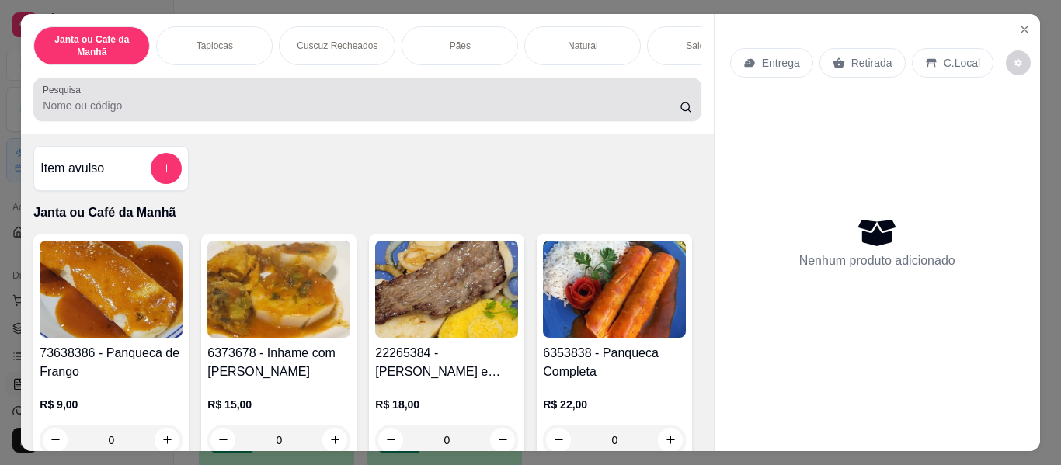 This screenshot has width=1061, height=465. What do you see at coordinates (614, 363) in the screenshot?
I see `h4: 6353838 - Panqueca Completa` at bounding box center [614, 363].